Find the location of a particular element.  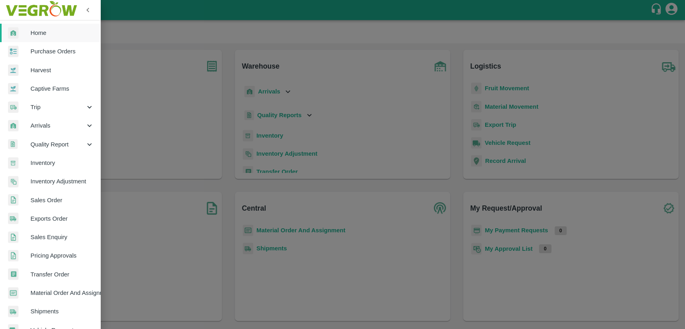

span: Sales Enquiry is located at coordinates (62, 237).